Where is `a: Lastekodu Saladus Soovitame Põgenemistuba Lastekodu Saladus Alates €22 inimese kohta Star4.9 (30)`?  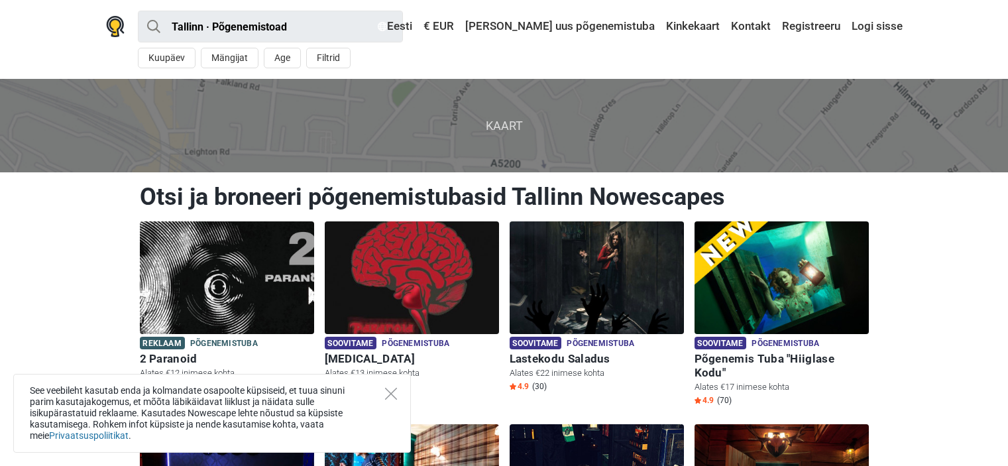 a: Lastekodu Saladus Soovitame Põgenemistuba Lastekodu Saladus Alates €22 inimese kohta Star4.9 (30) is located at coordinates (597, 308).